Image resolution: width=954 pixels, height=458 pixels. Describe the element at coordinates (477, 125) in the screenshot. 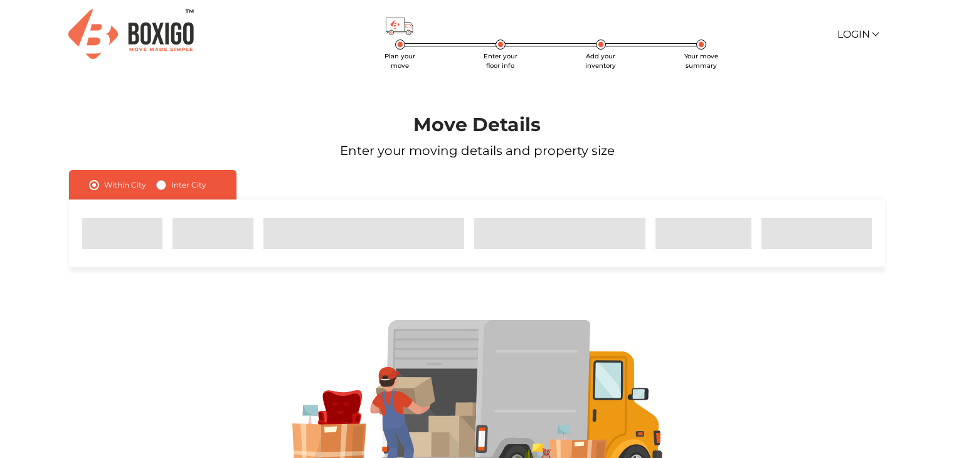

I see `h1: Move Details` at that location.